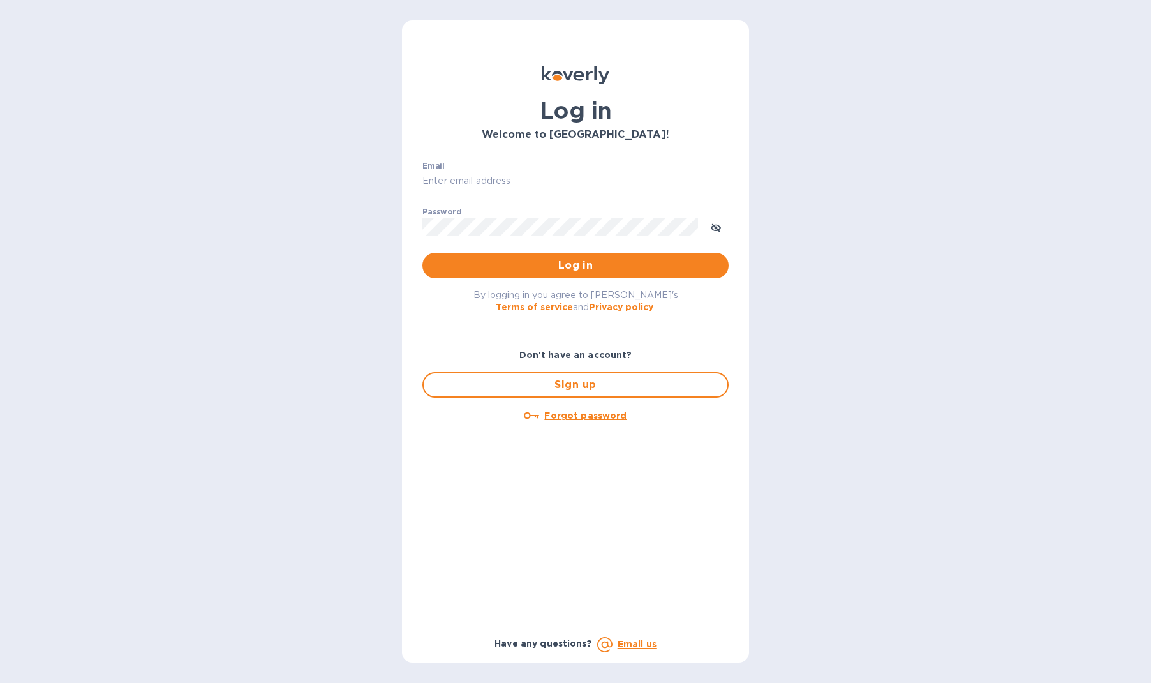  I want to click on label: Email, so click(433, 166).